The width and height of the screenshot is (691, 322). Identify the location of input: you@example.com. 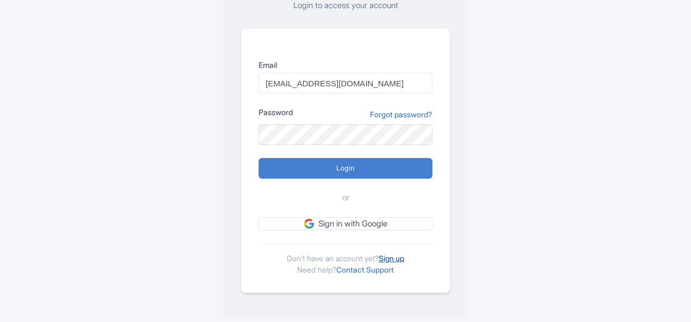
(346, 83).